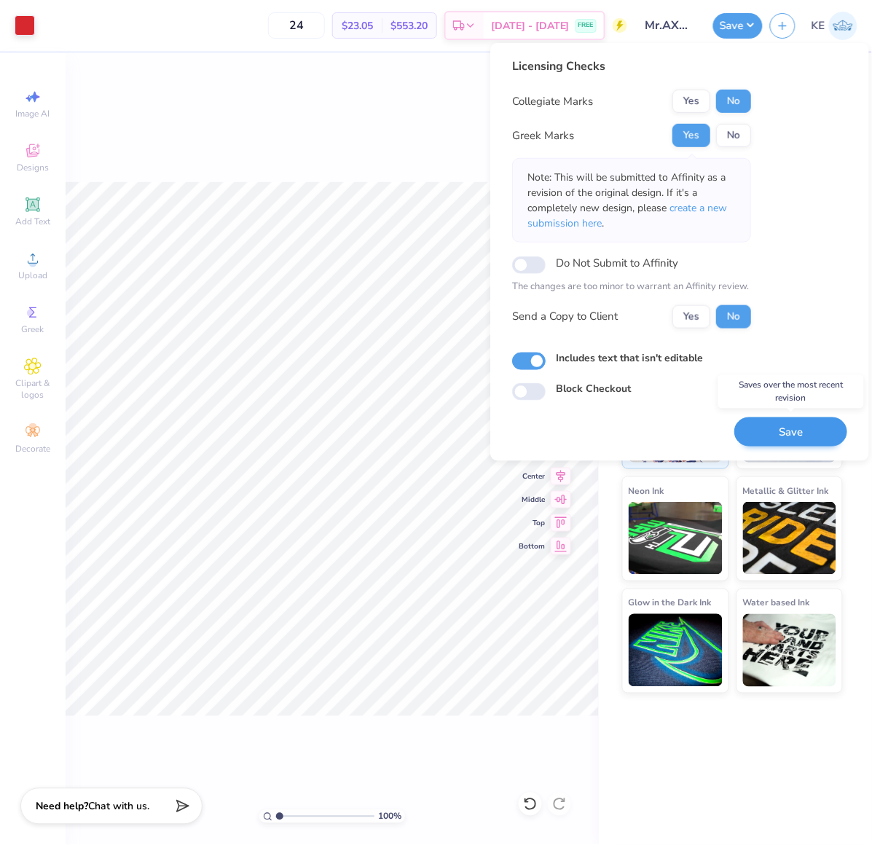  What do you see at coordinates (532, 523) in the screenshot?
I see `span: Top` at bounding box center [532, 523].